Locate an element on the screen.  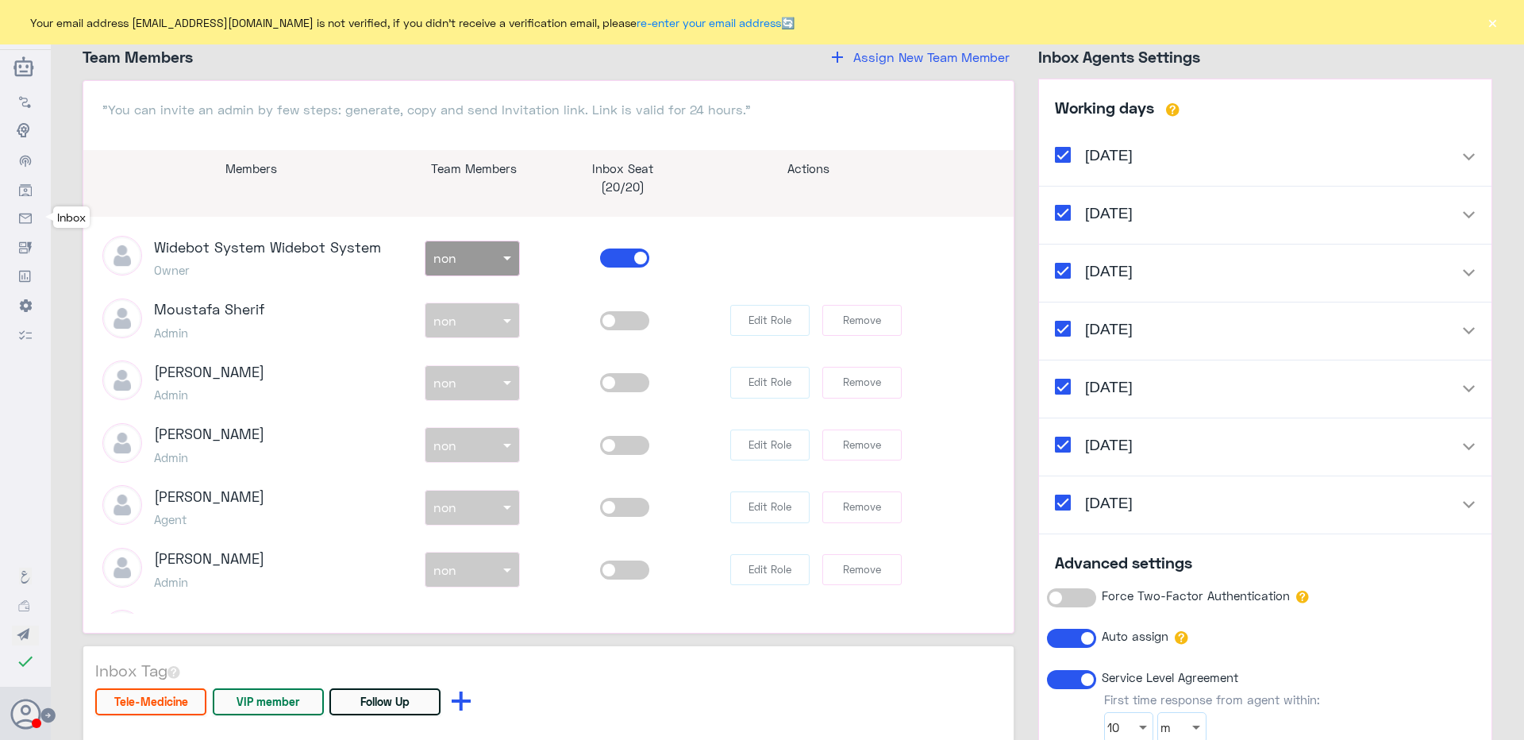
p: "You can invite an admin by few steps: generate, copy and send Invitation link. Link is valid for... is located at coordinates (549, 110).